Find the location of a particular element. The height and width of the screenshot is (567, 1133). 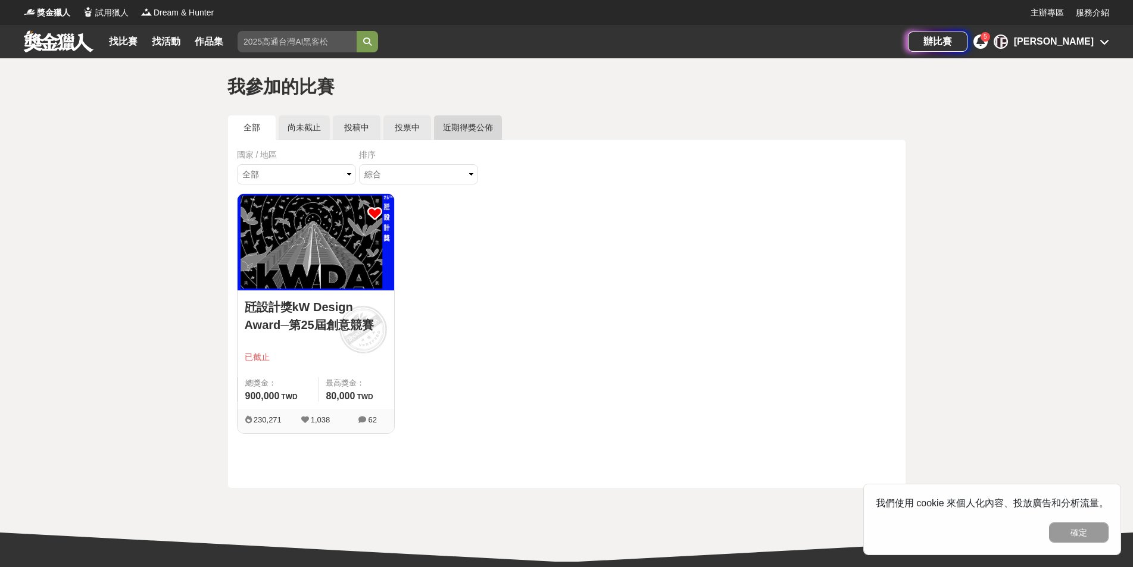

span: 230,271 is located at coordinates (267, 420).